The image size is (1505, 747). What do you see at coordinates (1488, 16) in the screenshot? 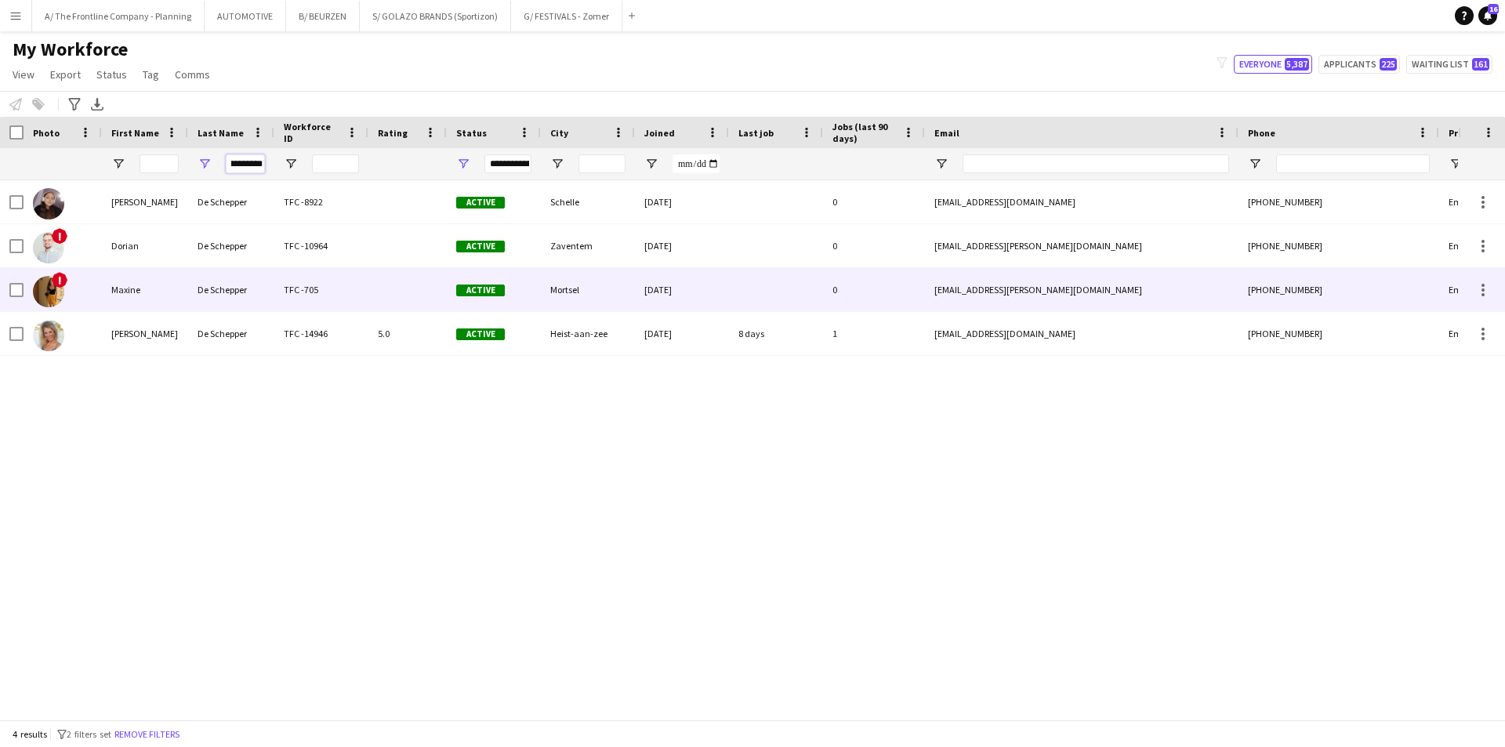
I see `a: 16` at bounding box center [1488, 16].